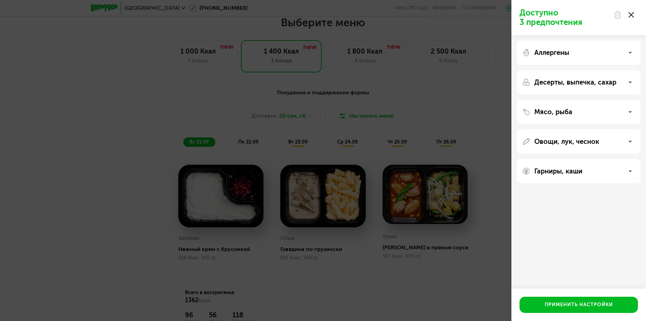 This screenshot has height=321, width=646. What do you see at coordinates (576, 82) in the screenshot?
I see `p: Десерты, выпечка, сахар` at bounding box center [576, 82].